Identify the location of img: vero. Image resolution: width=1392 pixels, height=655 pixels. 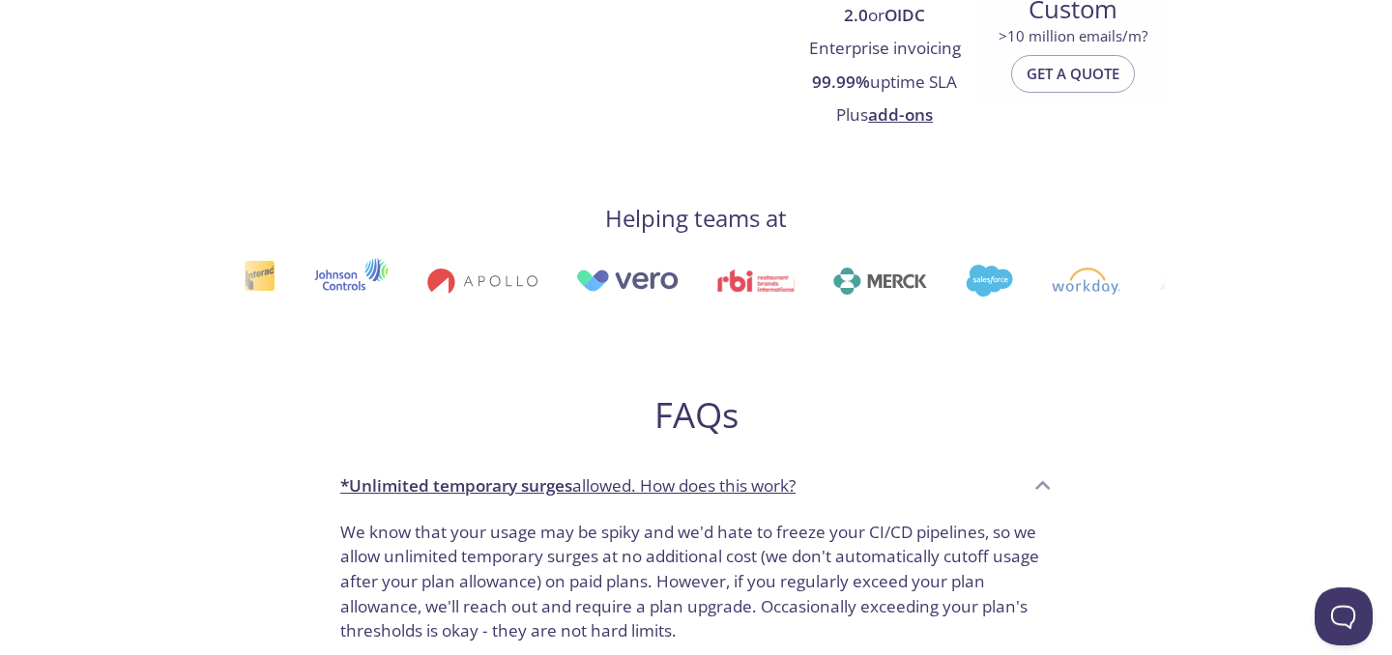
(550, 280).